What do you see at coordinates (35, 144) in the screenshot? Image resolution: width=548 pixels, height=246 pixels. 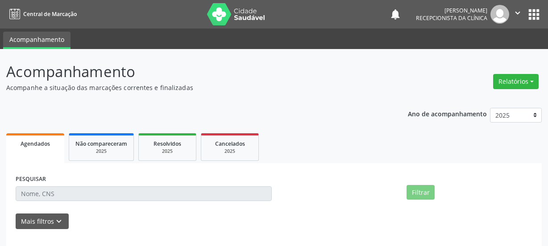 I see `span: Agendados` at bounding box center [35, 144].